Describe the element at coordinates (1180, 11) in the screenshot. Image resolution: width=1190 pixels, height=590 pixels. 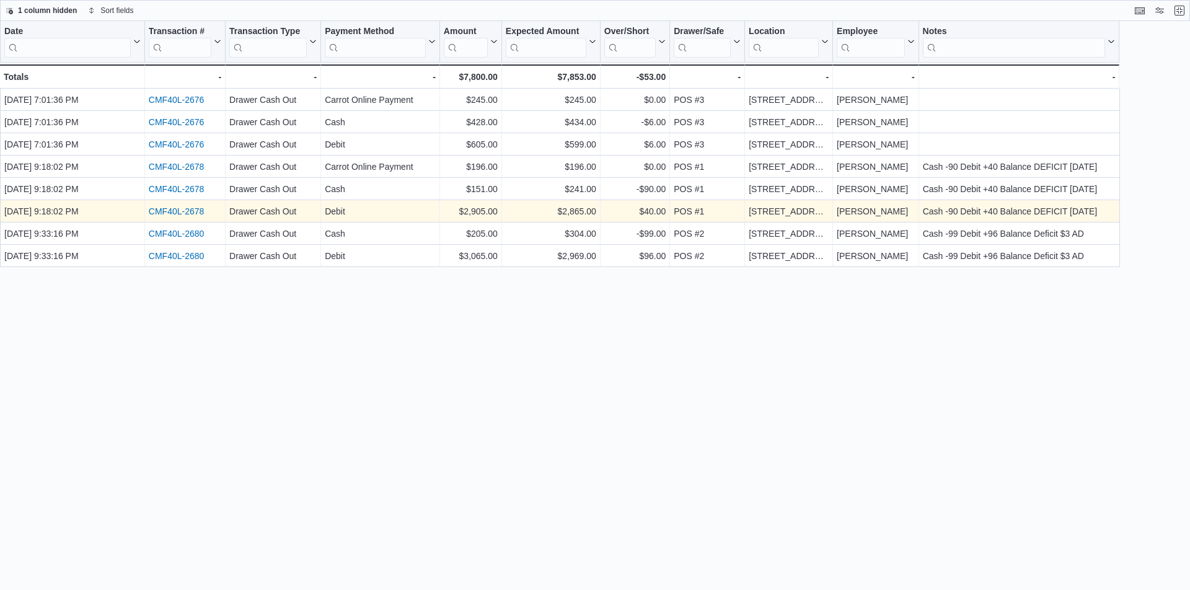
I see `button: Exit fullscreen` at that location.